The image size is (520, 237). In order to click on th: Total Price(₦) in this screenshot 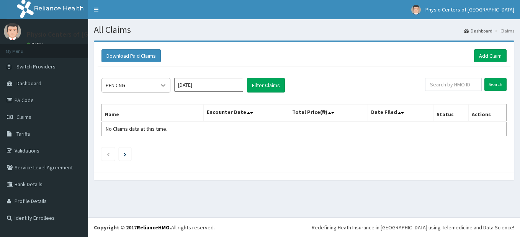, I will do `click(328, 113)`.